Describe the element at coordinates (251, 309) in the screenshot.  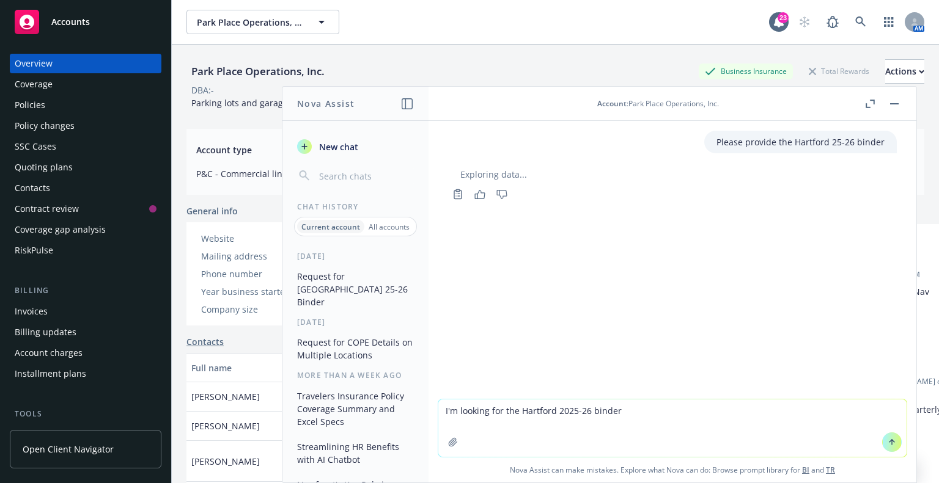
I see `div: Company size` at that location.